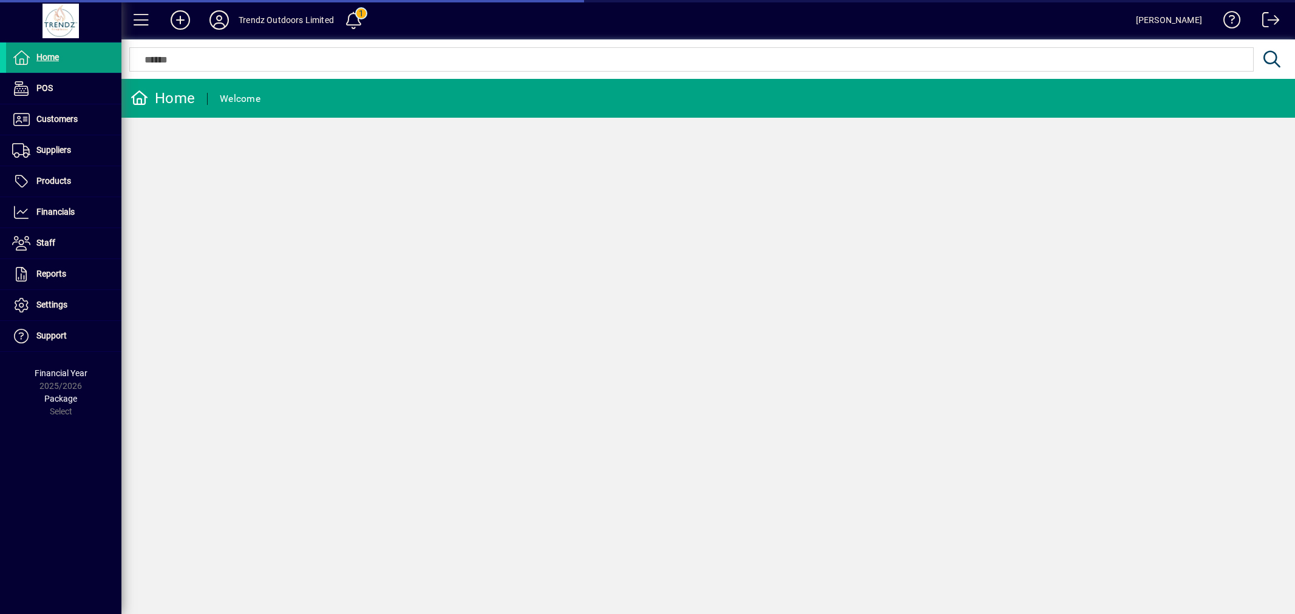 Image resolution: width=1295 pixels, height=614 pixels. What do you see at coordinates (52, 305) in the screenshot?
I see `span: Settings` at bounding box center [52, 305].